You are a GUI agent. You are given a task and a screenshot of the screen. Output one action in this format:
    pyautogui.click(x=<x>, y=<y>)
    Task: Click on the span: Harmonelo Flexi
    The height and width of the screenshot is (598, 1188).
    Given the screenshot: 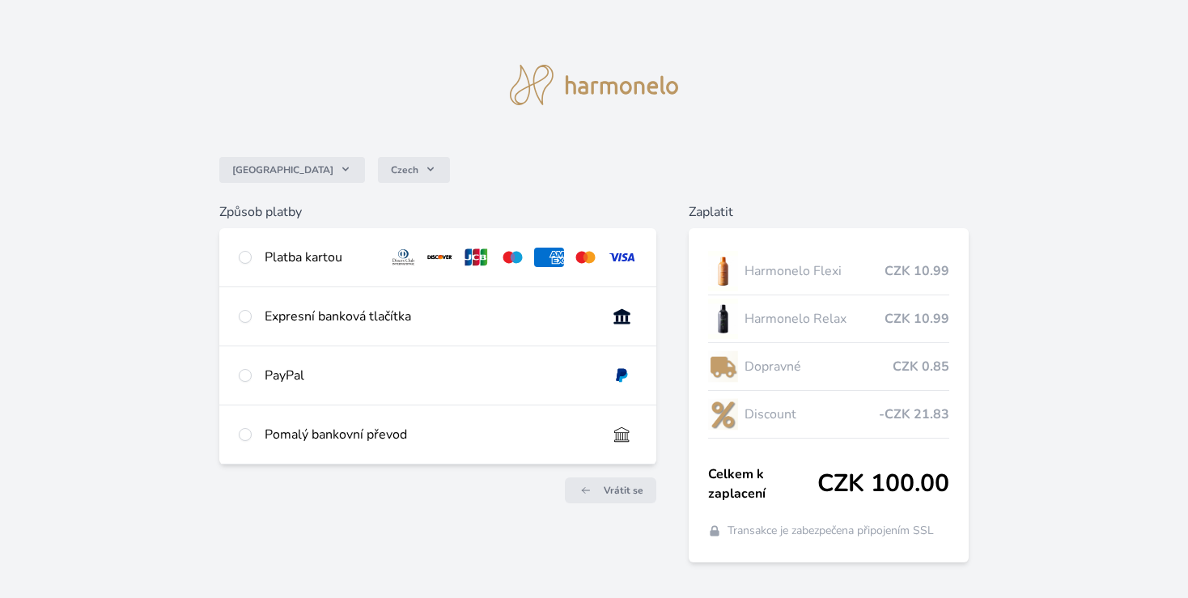 What is the action you would take?
    pyautogui.click(x=814, y=271)
    